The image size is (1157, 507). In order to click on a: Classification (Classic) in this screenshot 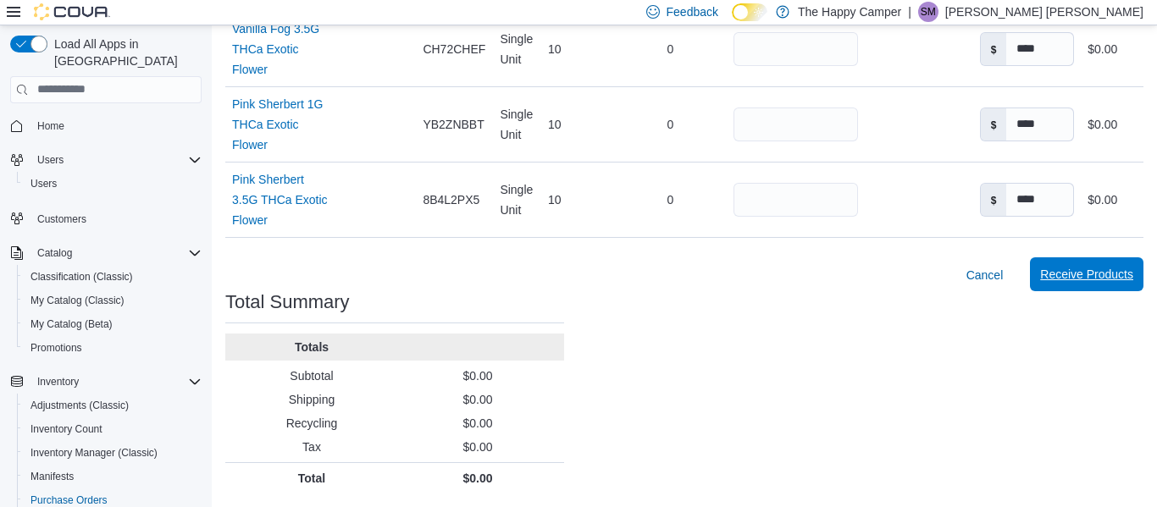, I will do `click(81, 277)`.